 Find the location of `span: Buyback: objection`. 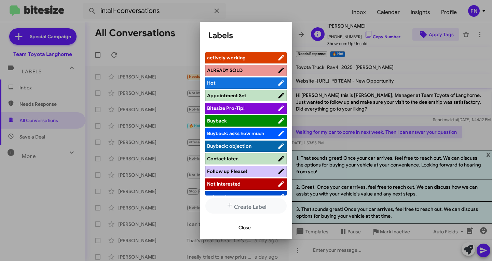

span: Buyback: objection is located at coordinates (229, 146).